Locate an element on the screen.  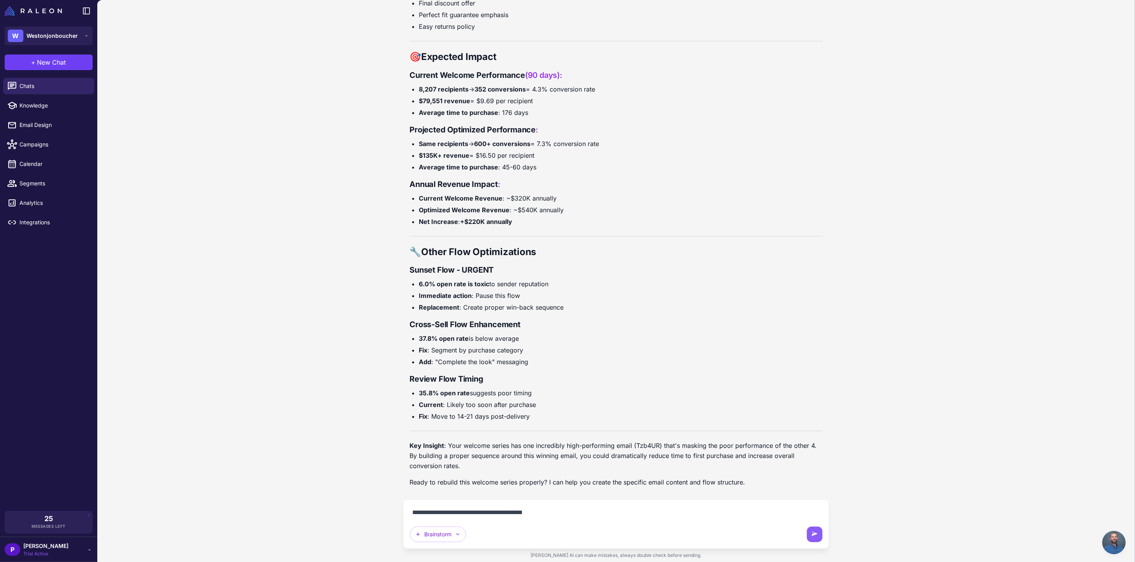
strong: $135K+ revenue is located at coordinates (444, 155).